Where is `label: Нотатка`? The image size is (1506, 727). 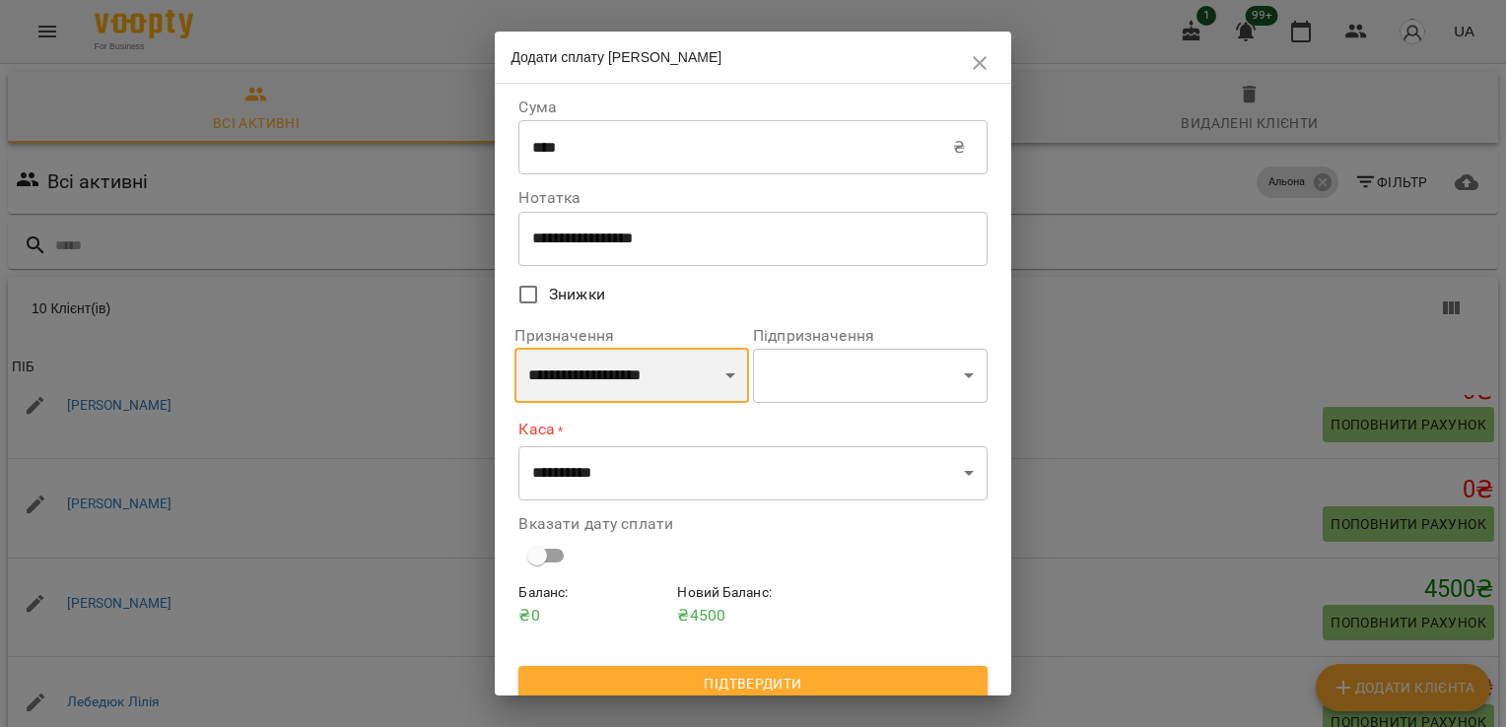
label: Нотатка is located at coordinates (752, 198).